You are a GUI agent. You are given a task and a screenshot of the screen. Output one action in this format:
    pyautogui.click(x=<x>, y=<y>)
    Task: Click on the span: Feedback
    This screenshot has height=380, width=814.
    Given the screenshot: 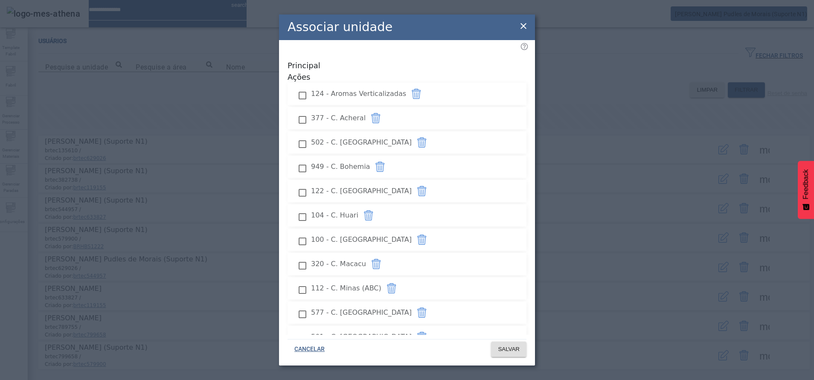 What is the action you would take?
    pyautogui.click(x=806, y=184)
    